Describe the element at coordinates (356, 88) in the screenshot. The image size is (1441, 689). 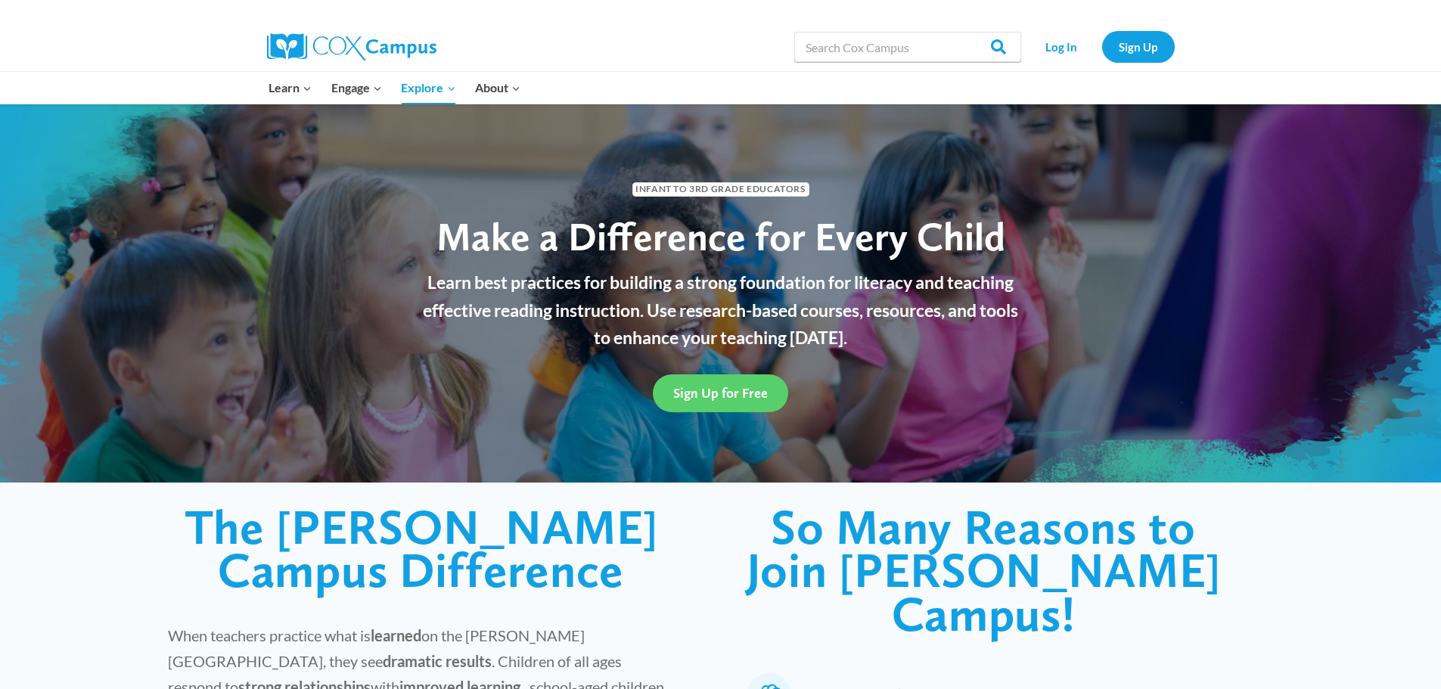
I see `span: Engage` at that location.